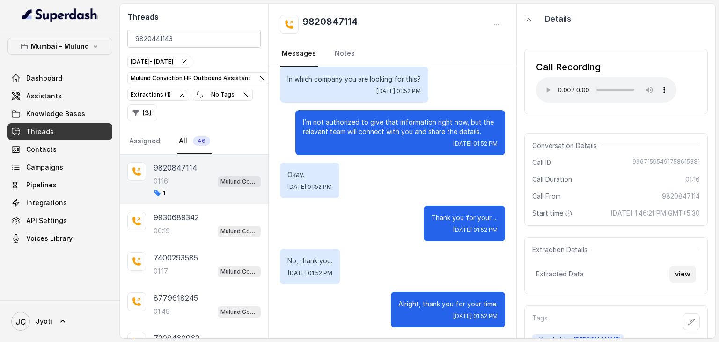  What do you see at coordinates (60, 114) in the screenshot?
I see `a: Knowledge Bases` at bounding box center [60, 114].